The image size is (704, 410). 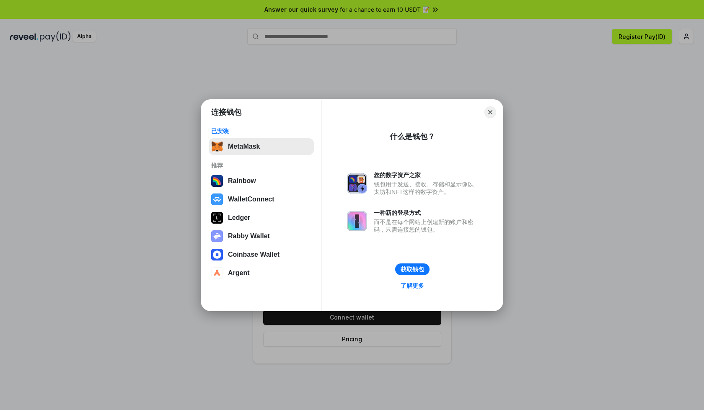 What do you see at coordinates (239, 218) in the screenshot?
I see `div: Ledger` at bounding box center [239, 218].